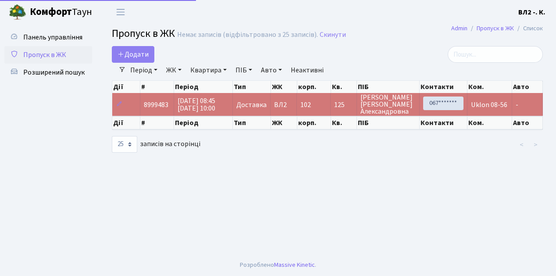  Describe the element at coordinates (306, 105) in the screenshot. I see `span: 102` at that location.